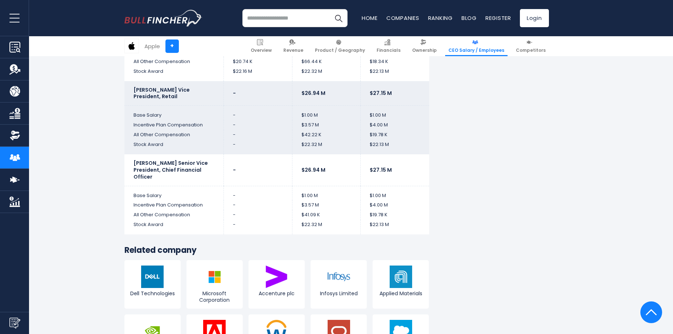  What do you see at coordinates (400, 285) in the screenshot?
I see `a: Applied Materials` at bounding box center [400, 285].